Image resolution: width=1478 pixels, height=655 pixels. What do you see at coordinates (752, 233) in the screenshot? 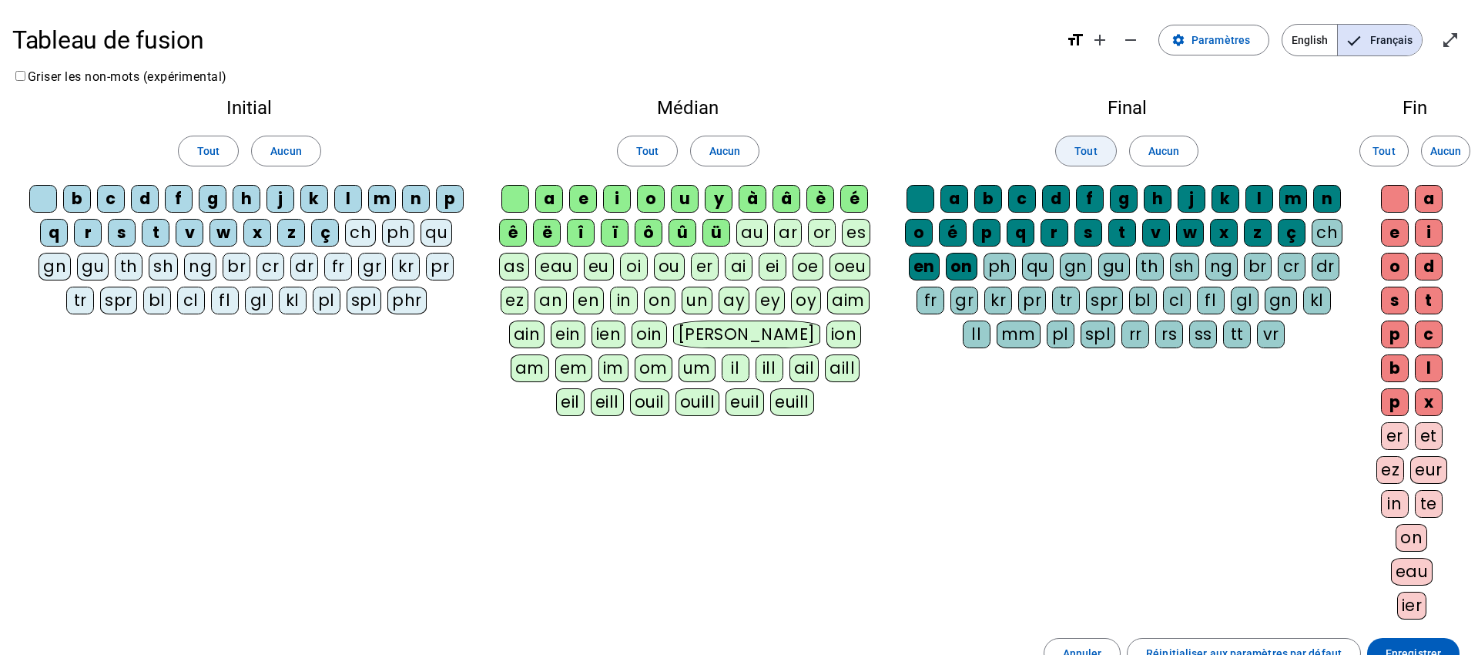
I see `div: au` at bounding box center [752, 233].